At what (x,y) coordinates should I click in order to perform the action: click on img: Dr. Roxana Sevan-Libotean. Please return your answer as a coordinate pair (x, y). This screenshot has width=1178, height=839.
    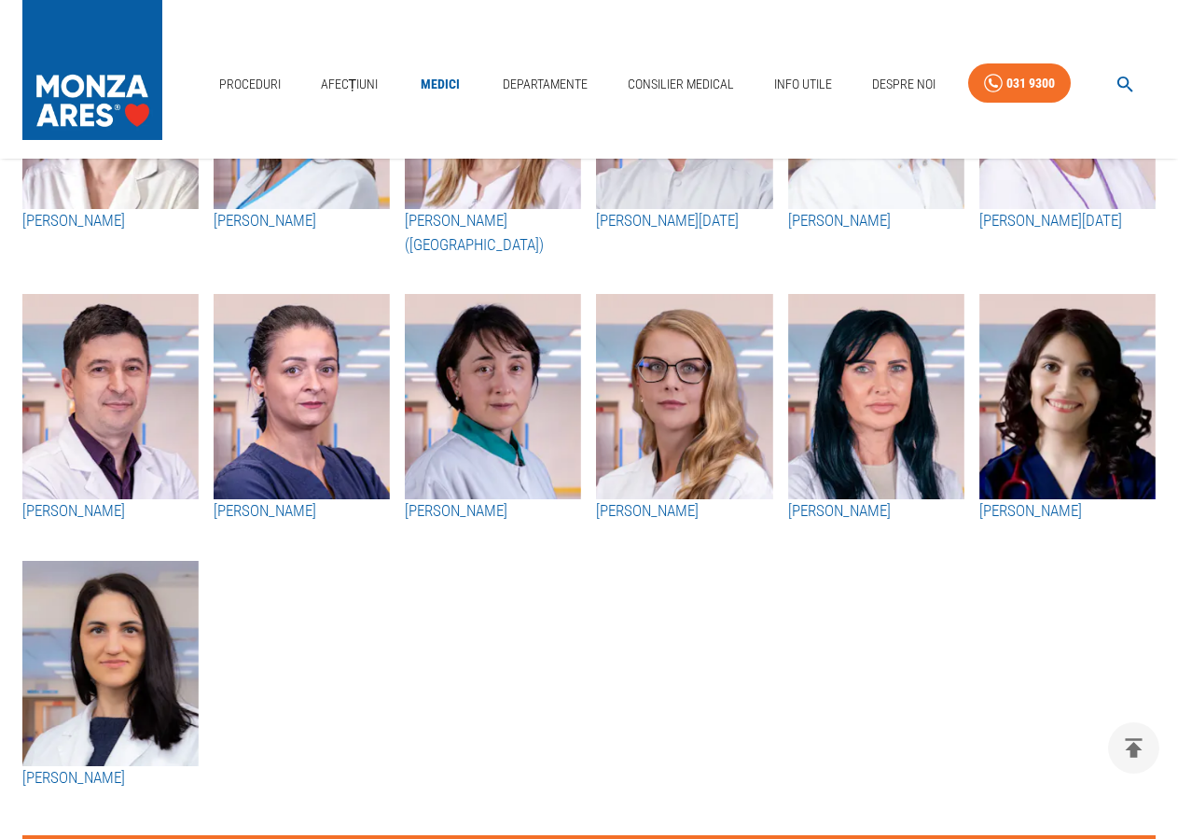
    Looking at the image, I should click on (301, 396).